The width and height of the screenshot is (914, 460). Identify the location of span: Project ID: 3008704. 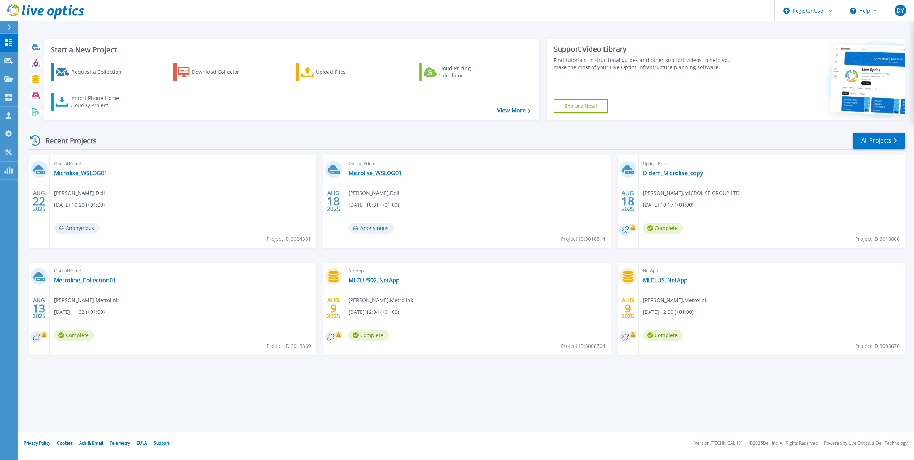
(583, 346).